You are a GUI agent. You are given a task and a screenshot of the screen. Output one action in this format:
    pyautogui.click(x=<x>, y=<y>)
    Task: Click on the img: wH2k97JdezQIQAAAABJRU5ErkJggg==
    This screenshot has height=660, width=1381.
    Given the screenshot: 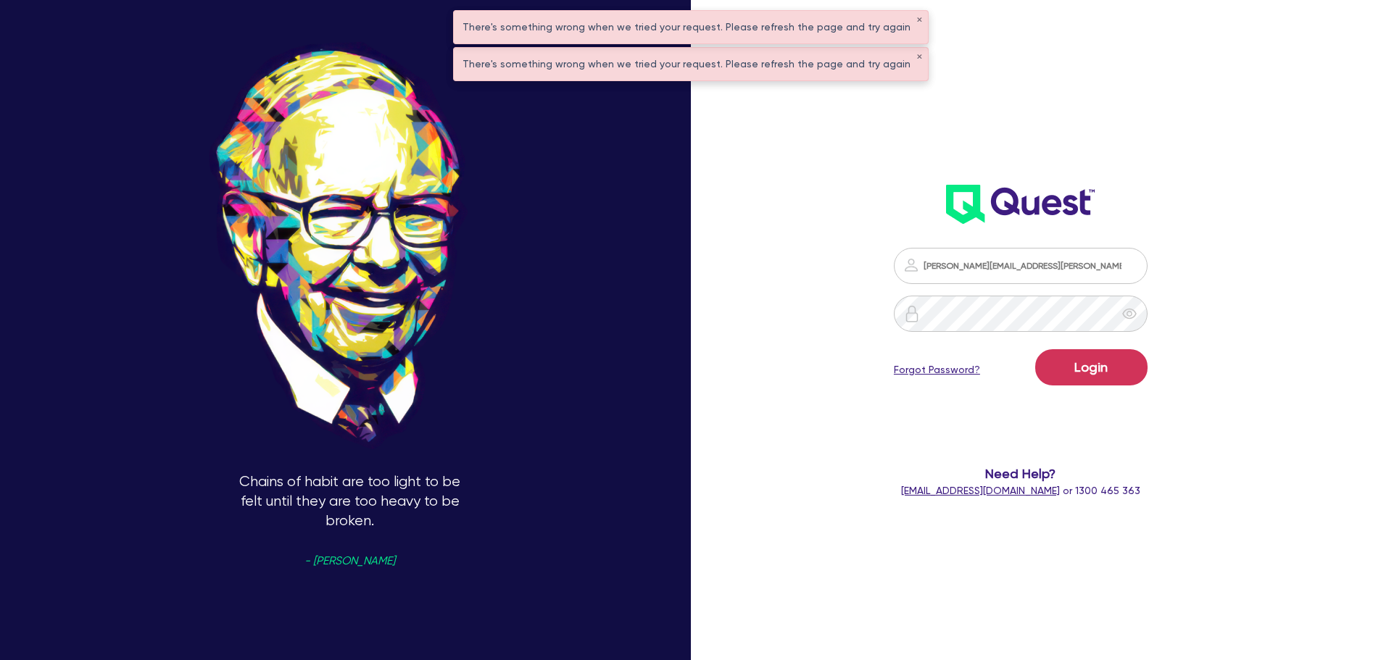 What is the action you would take?
    pyautogui.click(x=1020, y=204)
    